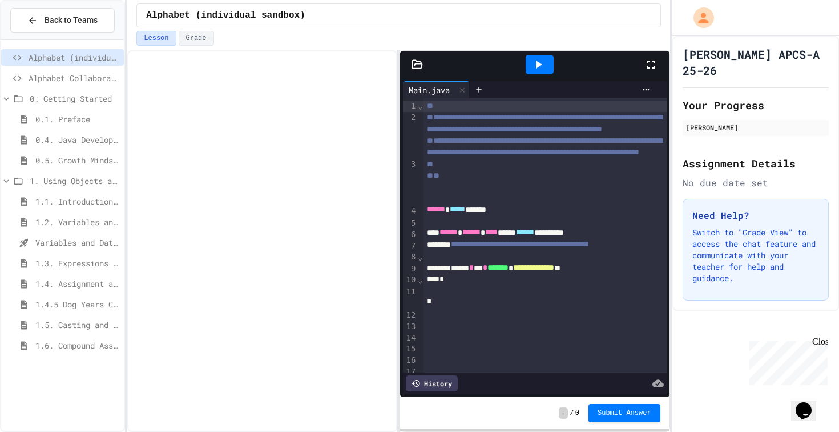 The width and height of the screenshot is (839, 432). What do you see at coordinates (410, 106) in the screenshot?
I see `div: 1` at bounding box center [410, 106].